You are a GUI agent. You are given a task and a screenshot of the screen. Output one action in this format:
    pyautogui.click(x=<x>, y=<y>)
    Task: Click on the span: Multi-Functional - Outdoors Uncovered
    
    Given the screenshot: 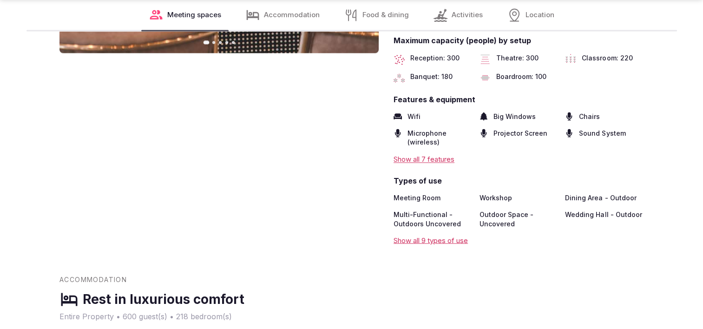 What is the action you would take?
    pyautogui.click(x=433, y=218)
    